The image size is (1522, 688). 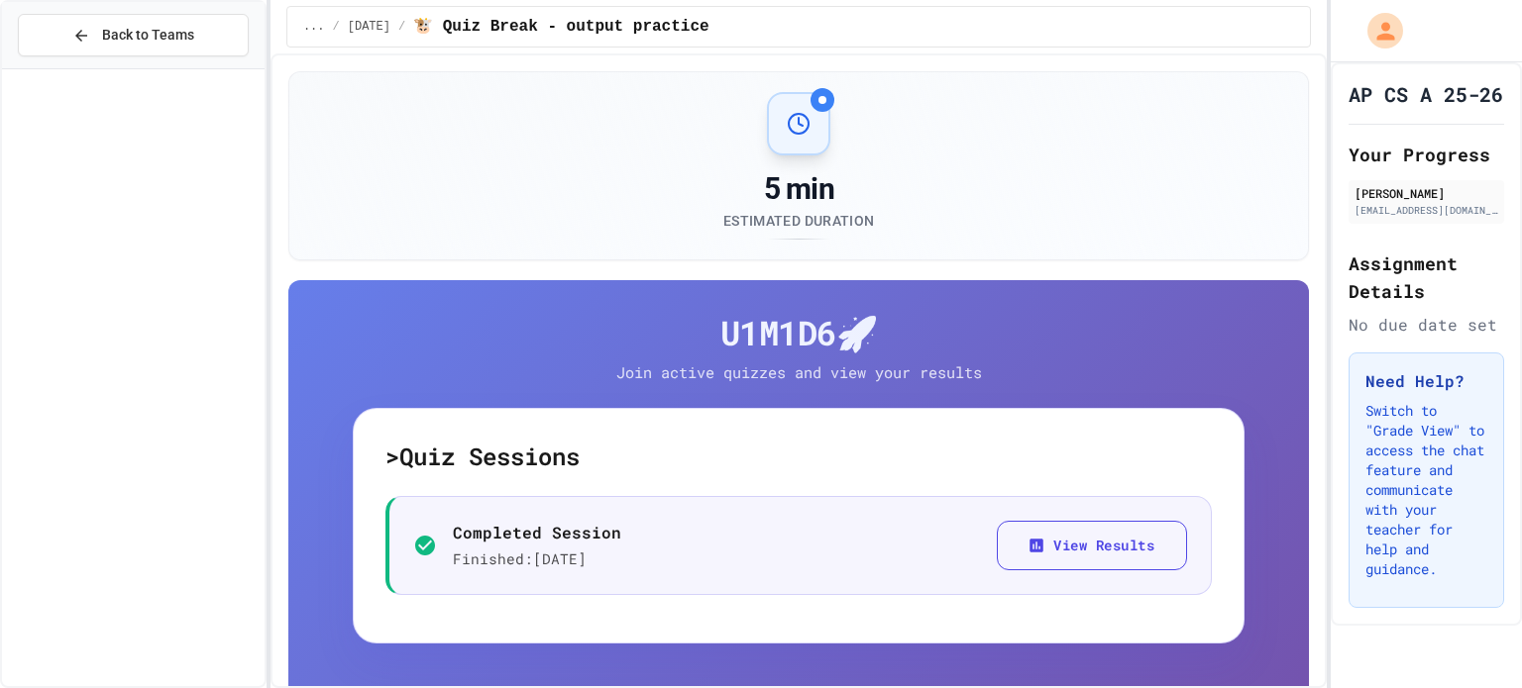 What do you see at coordinates (537, 533) in the screenshot?
I see `p: Completed Session` at bounding box center [537, 533].